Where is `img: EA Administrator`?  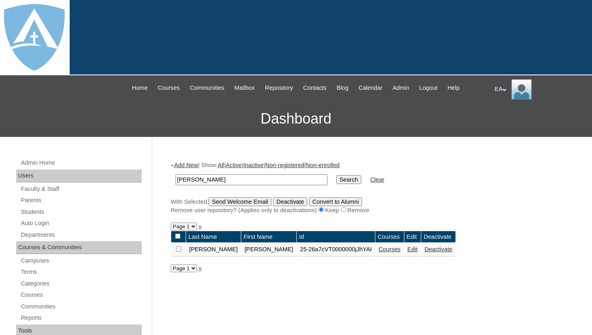
img: EA Administrator is located at coordinates (522, 89).